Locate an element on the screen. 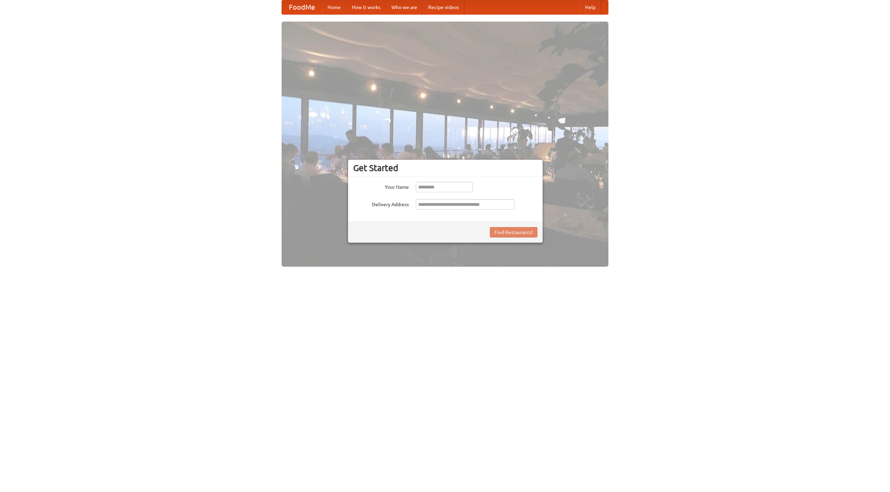  a: Home is located at coordinates (334, 7).